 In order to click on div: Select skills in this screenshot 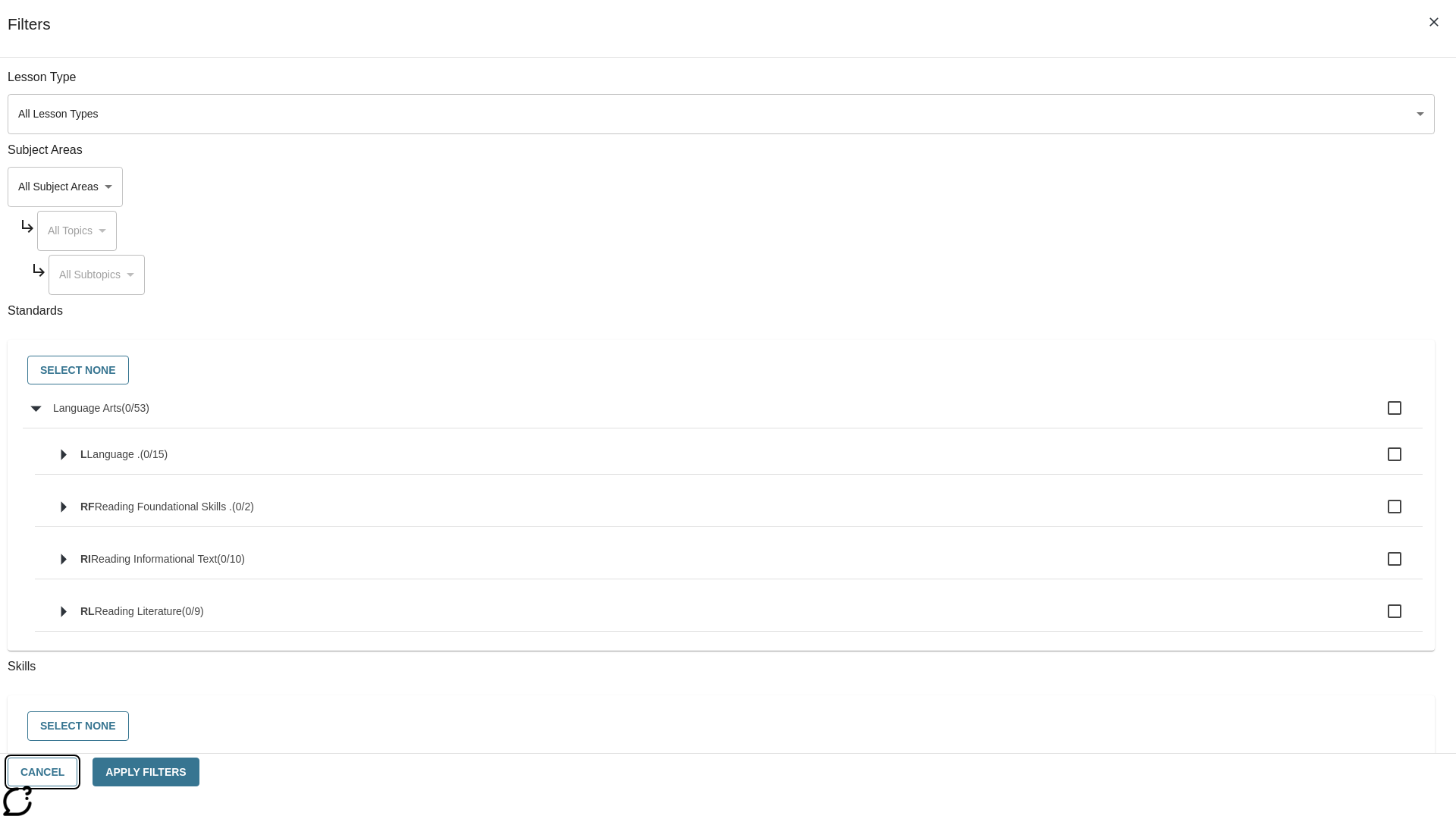, I will do `click(721, 726)`.